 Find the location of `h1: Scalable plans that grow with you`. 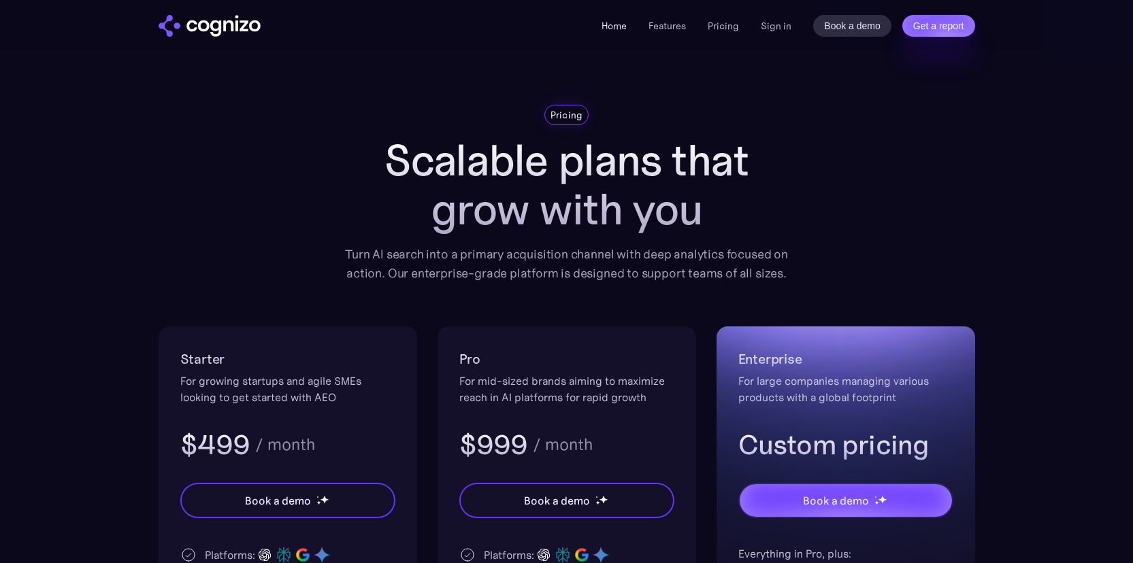

h1: Scalable plans that grow with you is located at coordinates (567, 185).